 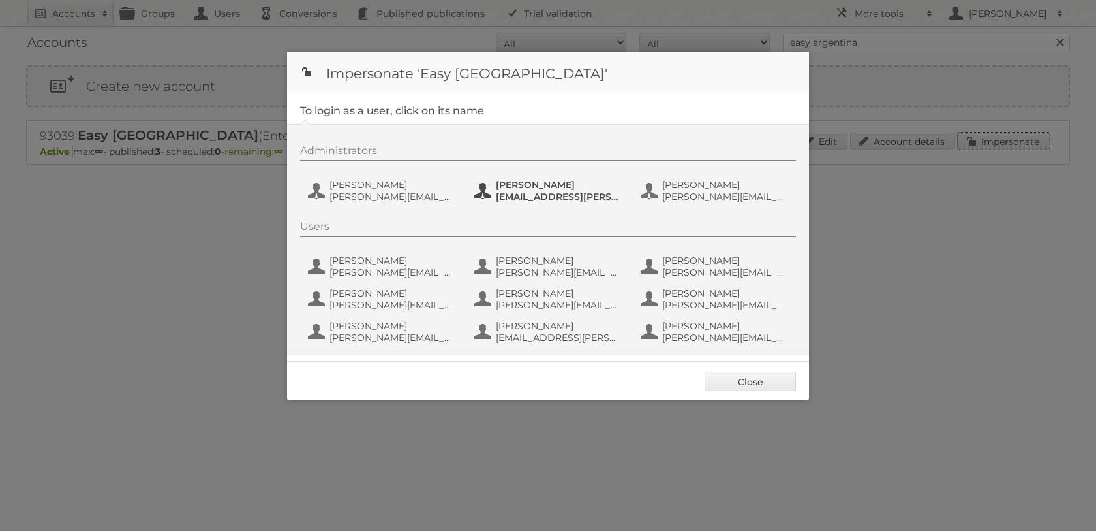 What do you see at coordinates (392, 110) in the screenshot?
I see `legend: To login as a user, click on its name` at bounding box center [392, 110].